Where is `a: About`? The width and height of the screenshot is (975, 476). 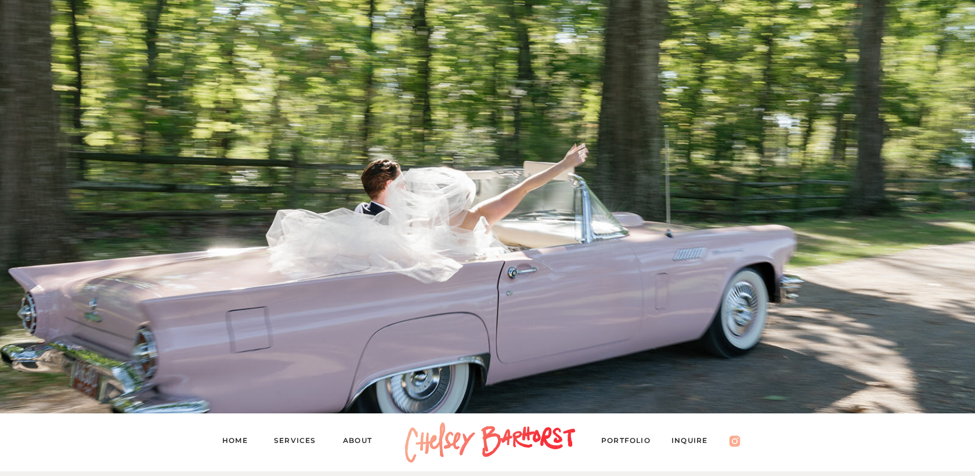
a: About is located at coordinates (363, 443).